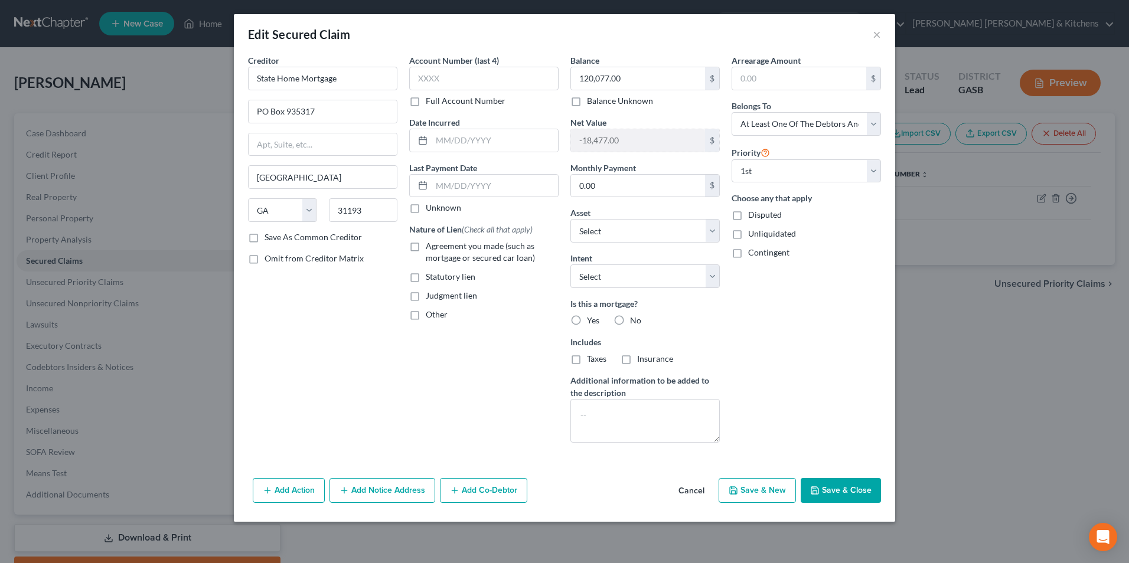 The height and width of the screenshot is (563, 1129). Describe the element at coordinates (596, 358) in the screenshot. I see `span: Taxes` at that location.